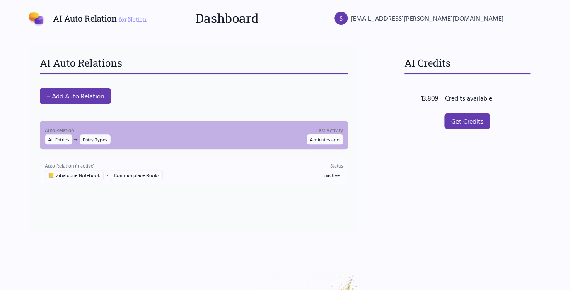  What do you see at coordinates (478, 98) in the screenshot?
I see `div: Credits available` at bounding box center [478, 98].